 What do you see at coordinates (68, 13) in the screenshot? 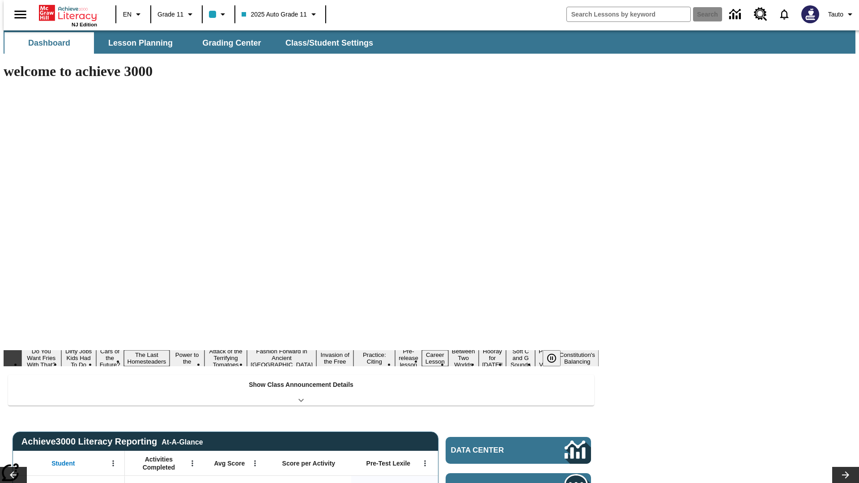
I see `a: Home` at bounding box center [68, 13].